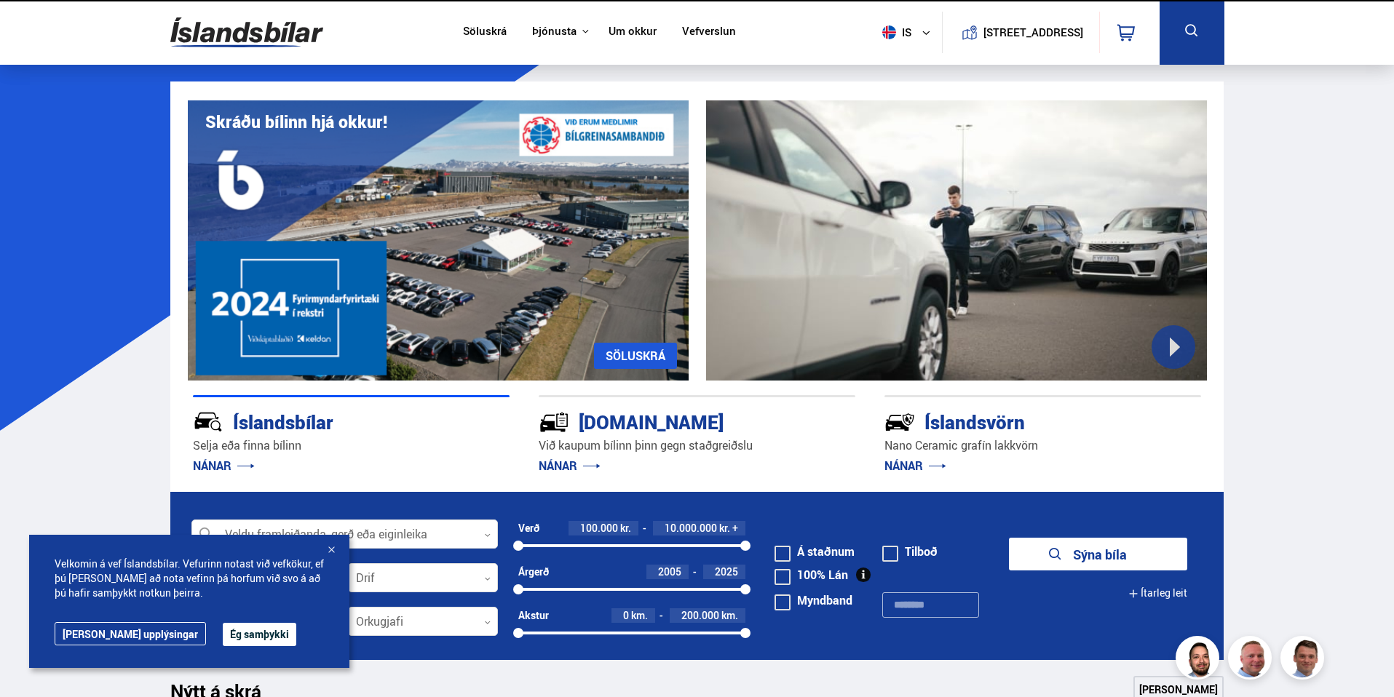  What do you see at coordinates (899, 422) in the screenshot?
I see `img: -Svtn6bYgwAsiwNX.svg` at bounding box center [899, 422].